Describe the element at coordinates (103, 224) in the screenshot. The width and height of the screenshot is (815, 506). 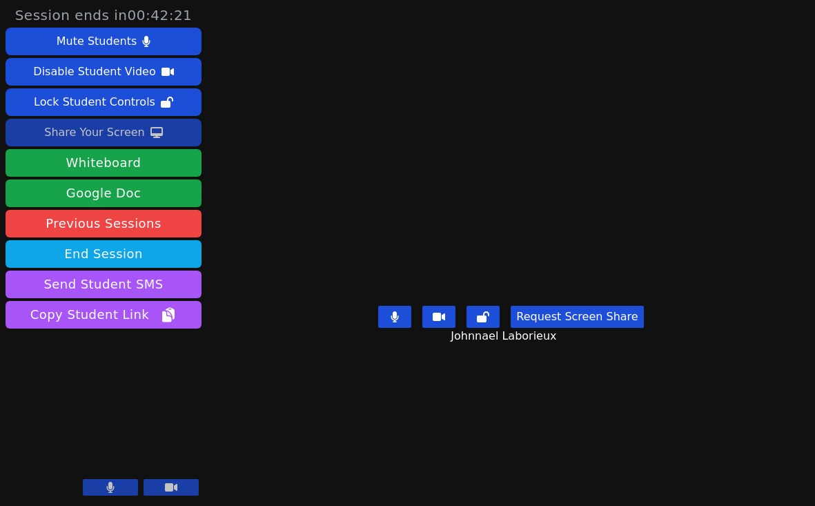
I see `a: Previous Sessions` at that location.